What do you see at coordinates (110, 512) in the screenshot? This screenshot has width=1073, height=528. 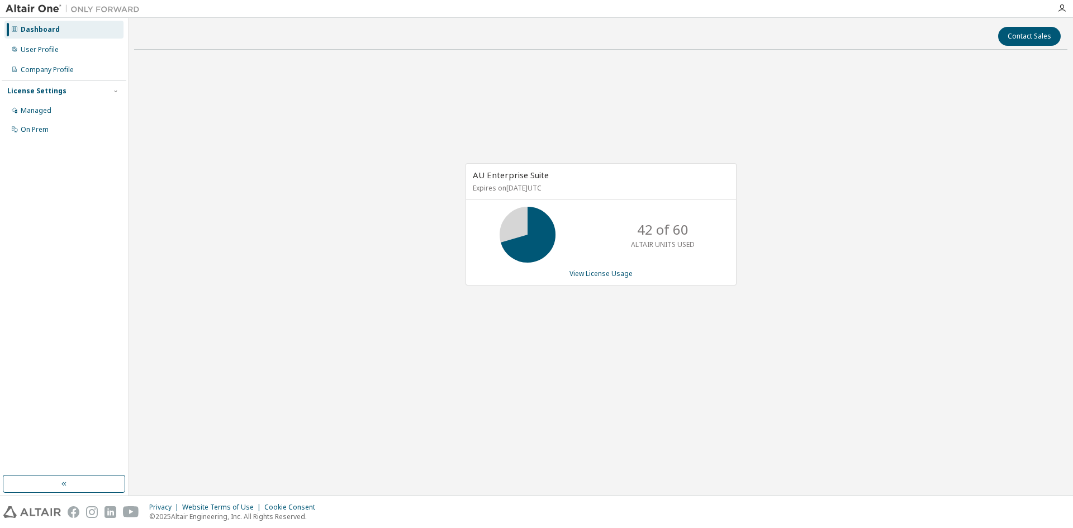 I see `img: linkedin.svg` at bounding box center [110, 512].